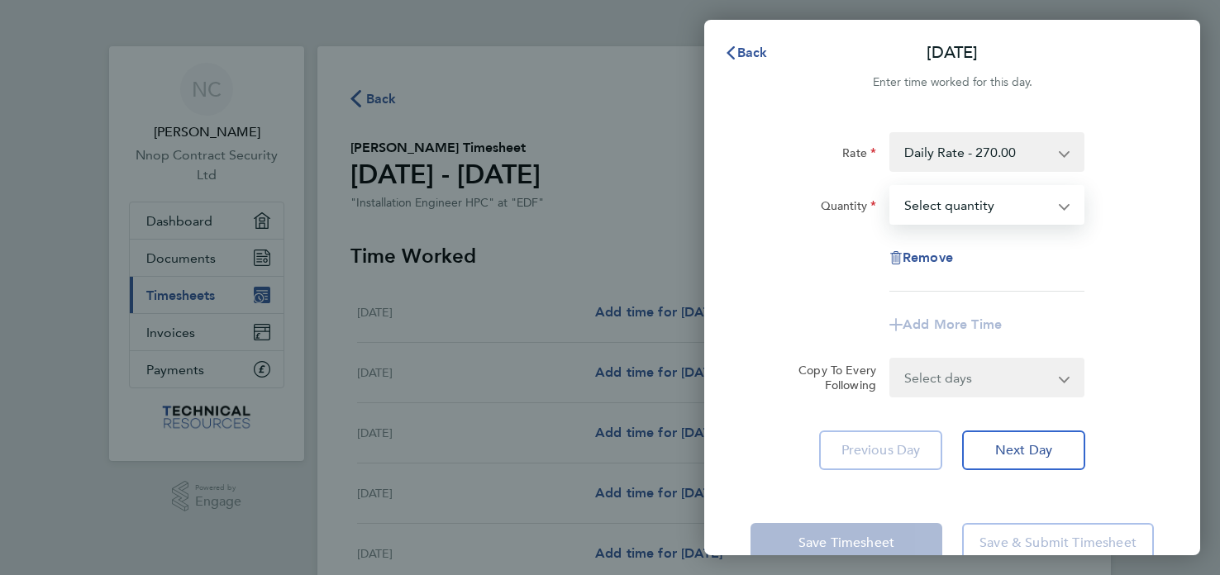 This screenshot has width=1220, height=575. Describe the element at coordinates (831, 378) in the screenshot. I see `label: Copy To Every Following` at that location.